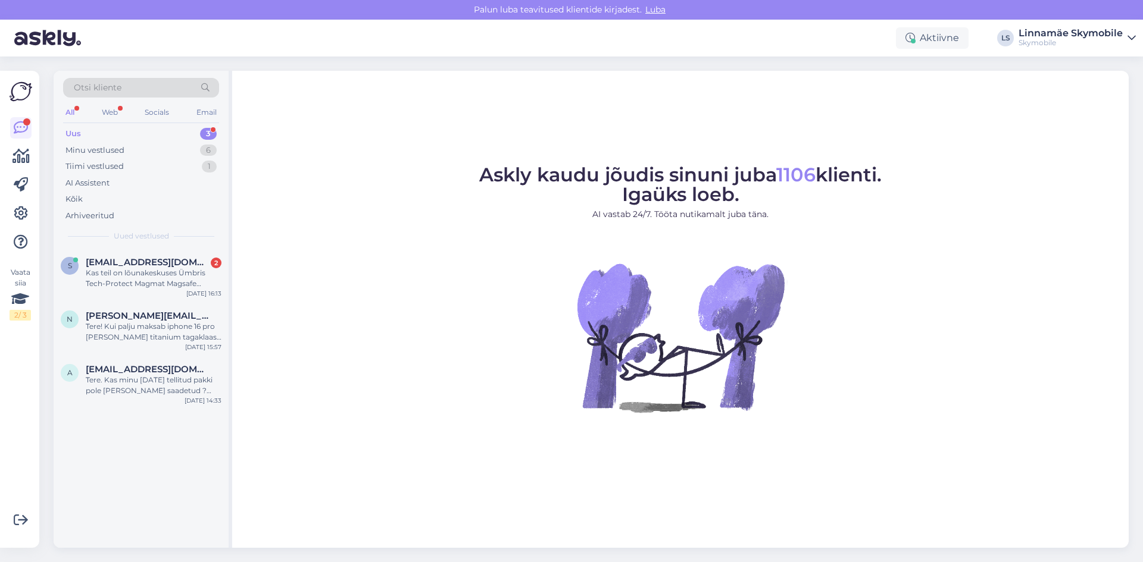 Image resolution: width=1143 pixels, height=562 pixels. I want to click on div: Socials, so click(157, 112).